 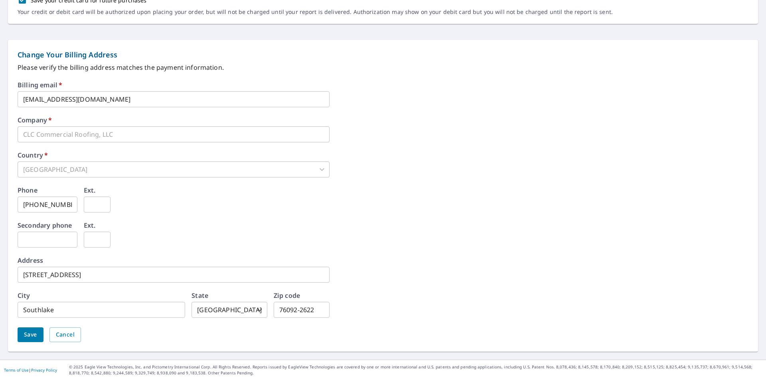 I want to click on span: Cancel, so click(x=65, y=335).